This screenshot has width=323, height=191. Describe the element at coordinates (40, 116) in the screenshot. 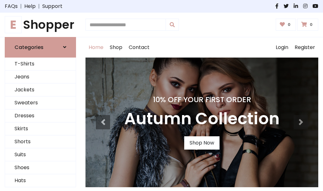

I see `a: Dresses` at that location.